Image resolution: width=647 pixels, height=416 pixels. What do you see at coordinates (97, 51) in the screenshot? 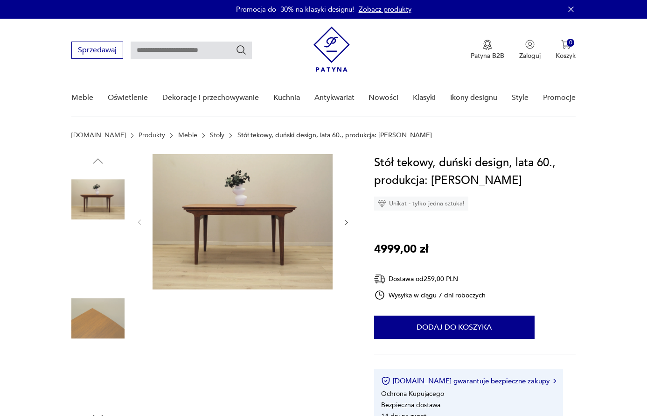
I see `a: Sprzedawaj` at bounding box center [97, 51].